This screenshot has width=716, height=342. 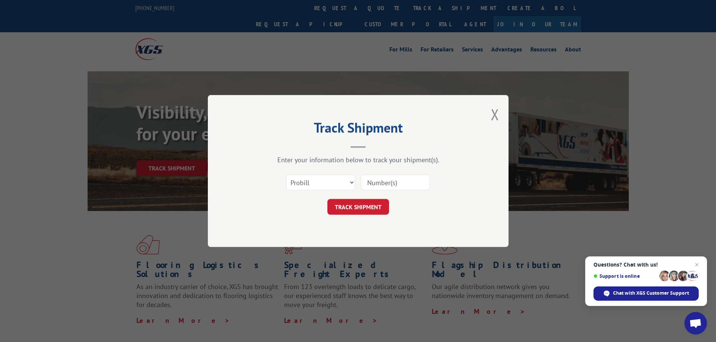 I want to click on span: Close chat, so click(x=697, y=265).